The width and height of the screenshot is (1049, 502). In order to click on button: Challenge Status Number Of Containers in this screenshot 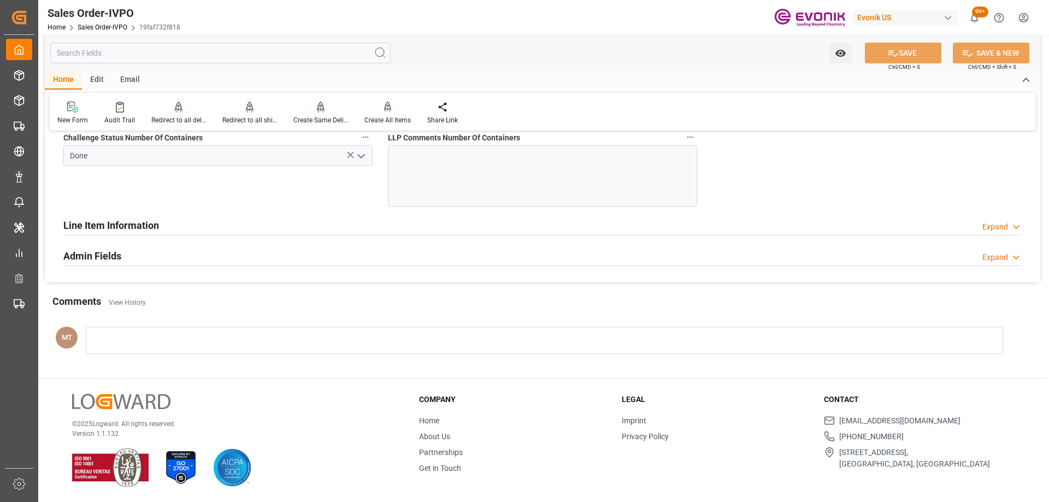, I will do `click(365, 137)`.